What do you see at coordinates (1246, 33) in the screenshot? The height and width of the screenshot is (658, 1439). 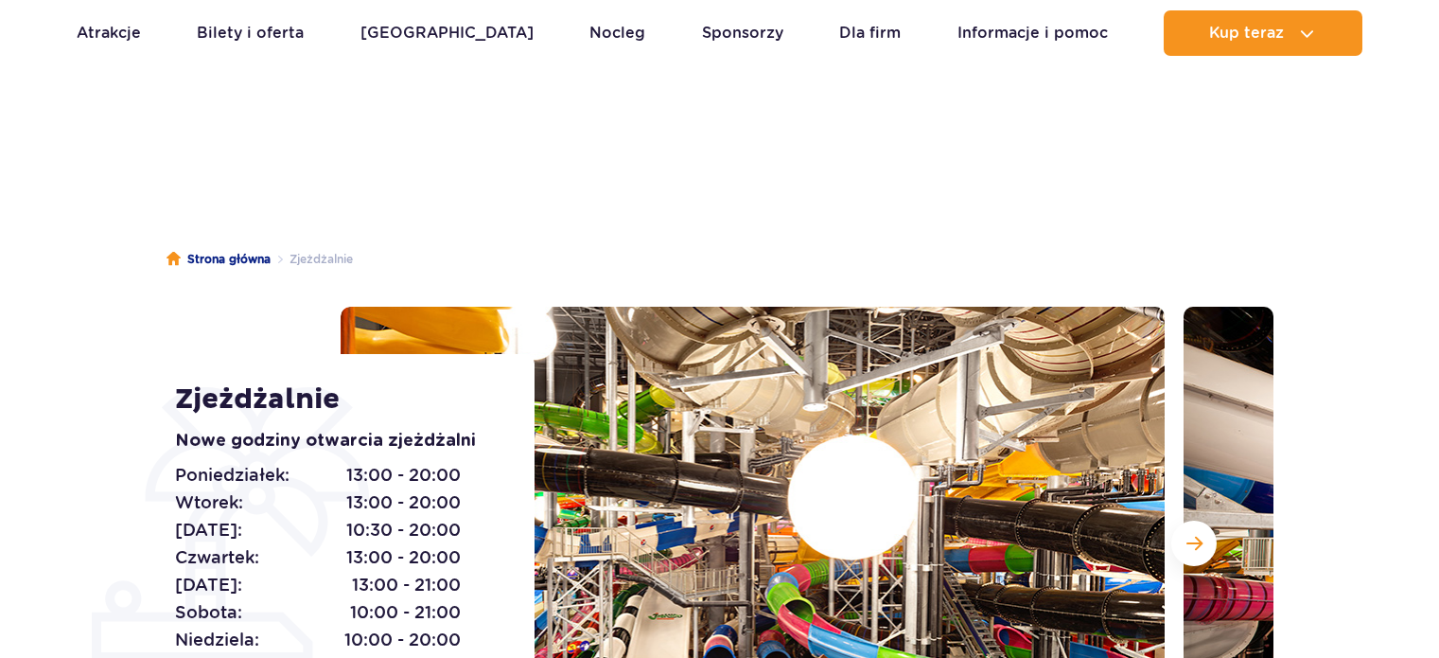 I see `span: Kup teraz` at bounding box center [1246, 33].